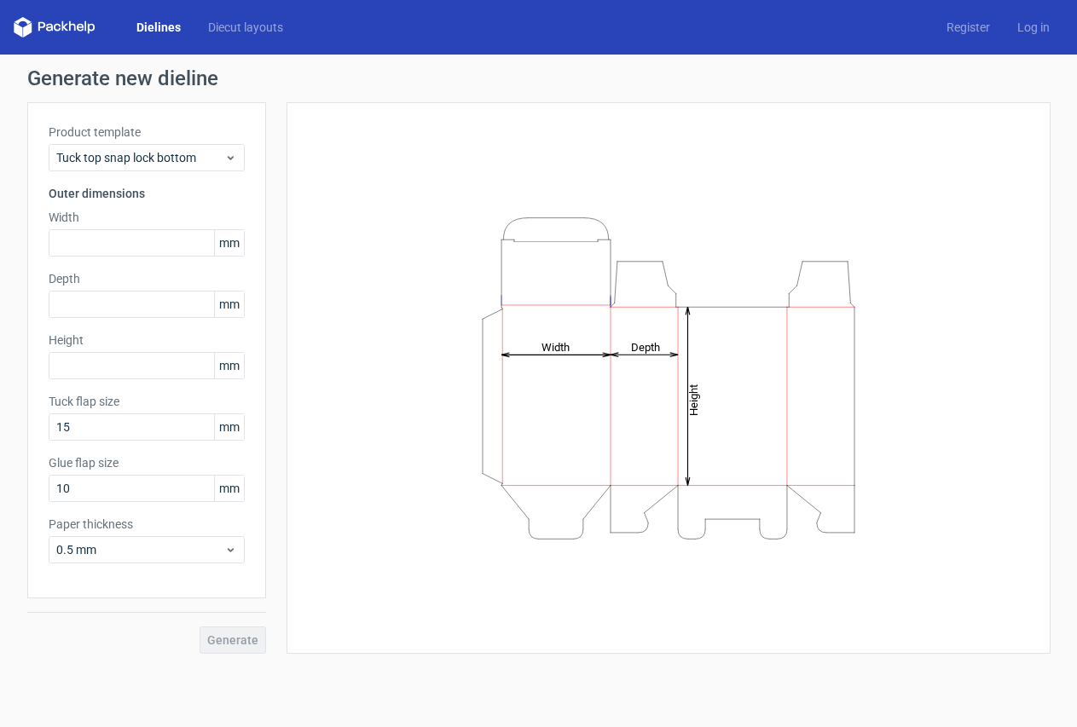 The image size is (1077, 727). I want to click on label: Paper thickness, so click(147, 524).